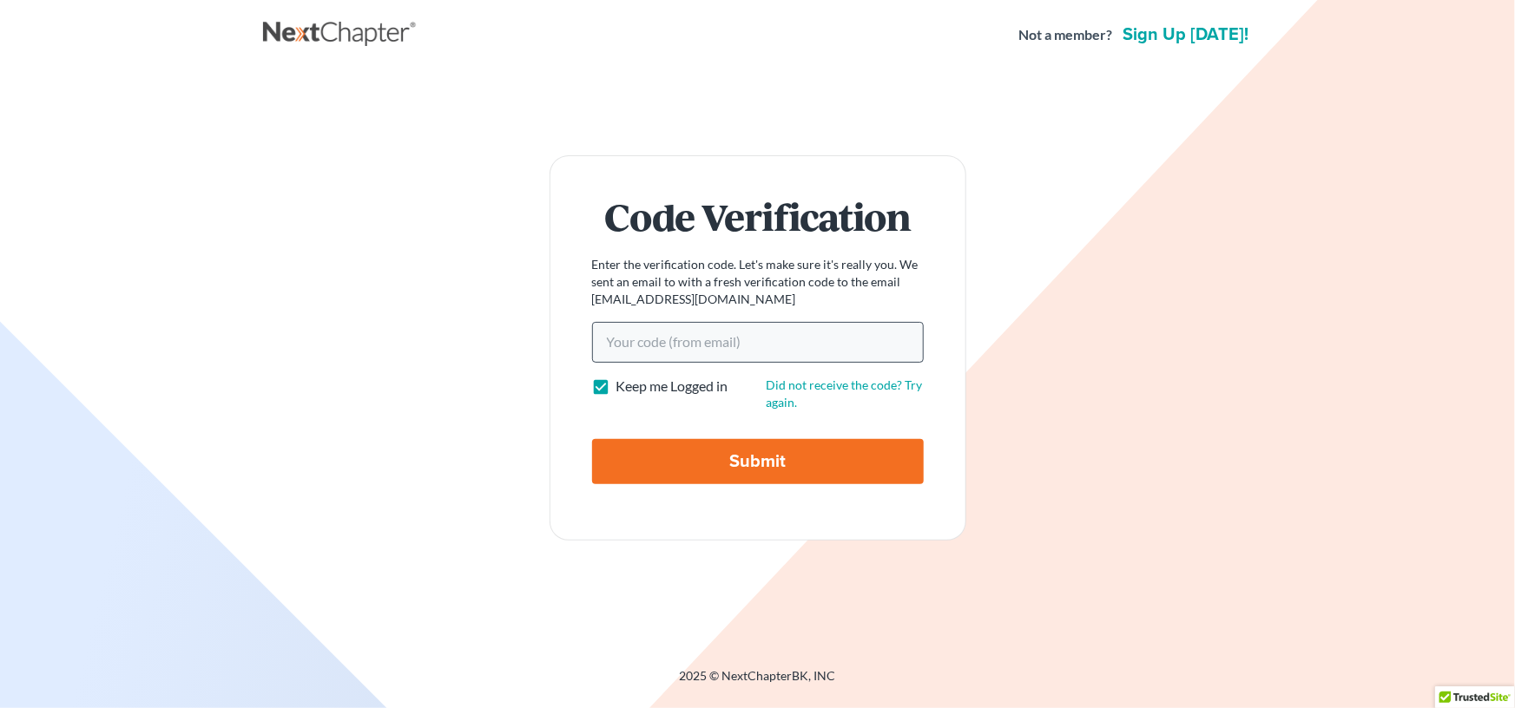 Image resolution: width=1515 pixels, height=708 pixels. Describe the element at coordinates (758, 683) in the screenshot. I see `div: 2025 © NextChapterBK, INC` at that location.